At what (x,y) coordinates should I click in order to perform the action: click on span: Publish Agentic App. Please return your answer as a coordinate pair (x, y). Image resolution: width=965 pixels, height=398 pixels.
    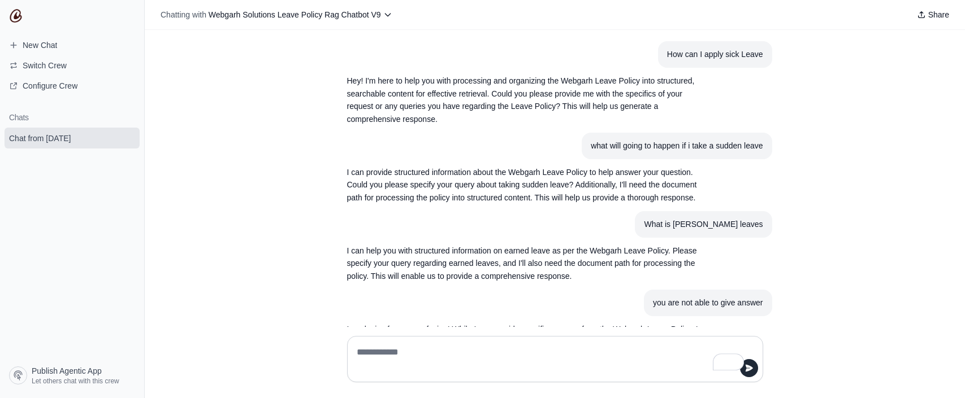
    Looking at the image, I should click on (67, 371).